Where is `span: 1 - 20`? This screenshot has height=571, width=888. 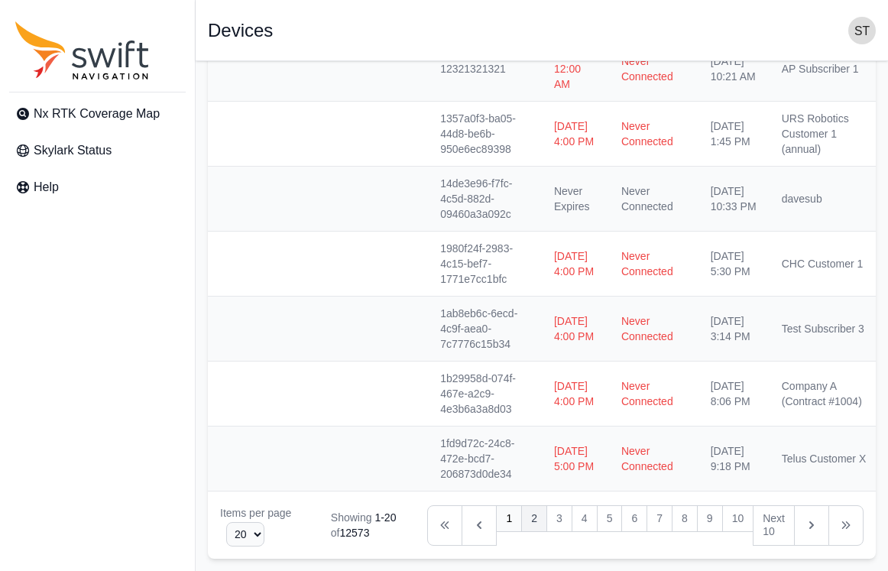 span: 1 - 20 is located at coordinates (385, 518).